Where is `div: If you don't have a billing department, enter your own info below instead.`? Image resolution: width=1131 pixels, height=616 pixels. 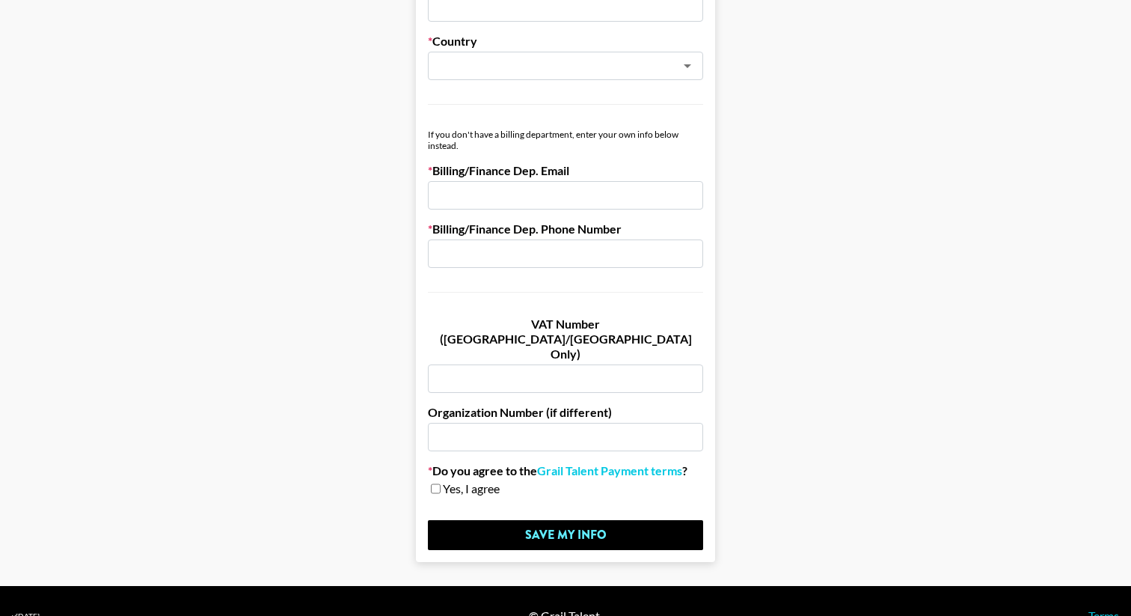
div: If you don't have a billing department, enter your own info below instead. is located at coordinates (566, 140).